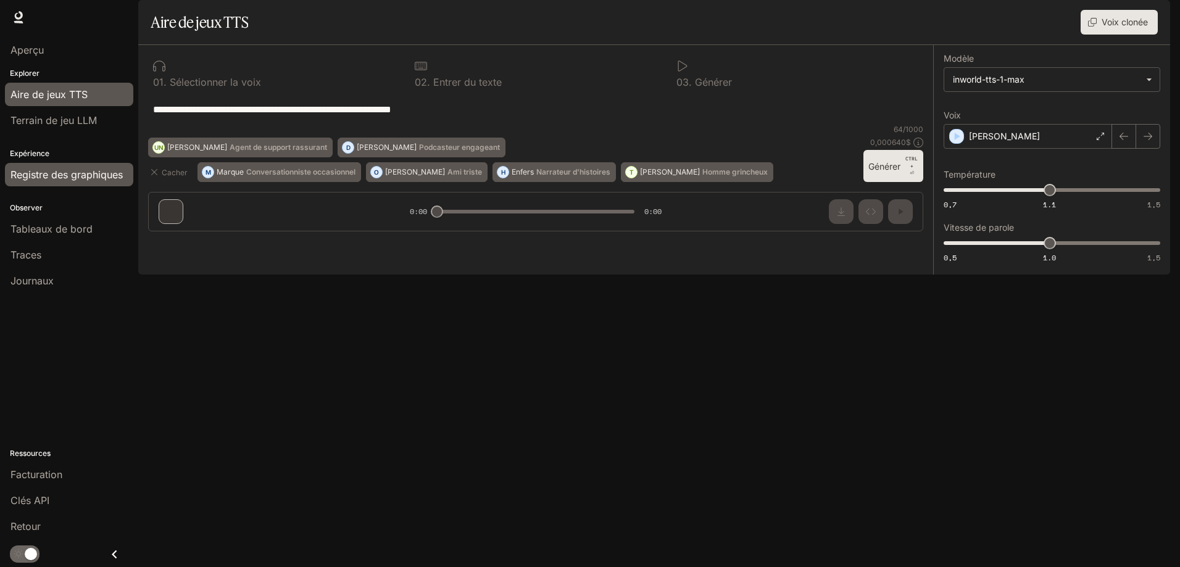 Image resolution: width=1180 pixels, height=567 pixels. Describe the element at coordinates (465, 172) in the screenshot. I see `font: Ami triste` at that location.